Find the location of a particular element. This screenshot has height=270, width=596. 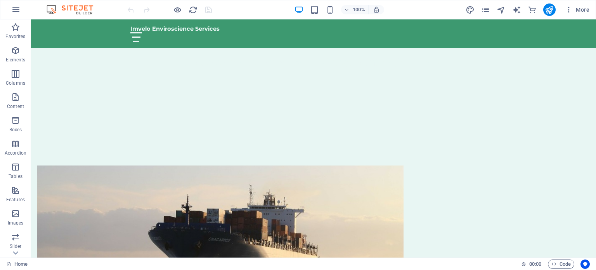

button: More is located at coordinates (577, 10).